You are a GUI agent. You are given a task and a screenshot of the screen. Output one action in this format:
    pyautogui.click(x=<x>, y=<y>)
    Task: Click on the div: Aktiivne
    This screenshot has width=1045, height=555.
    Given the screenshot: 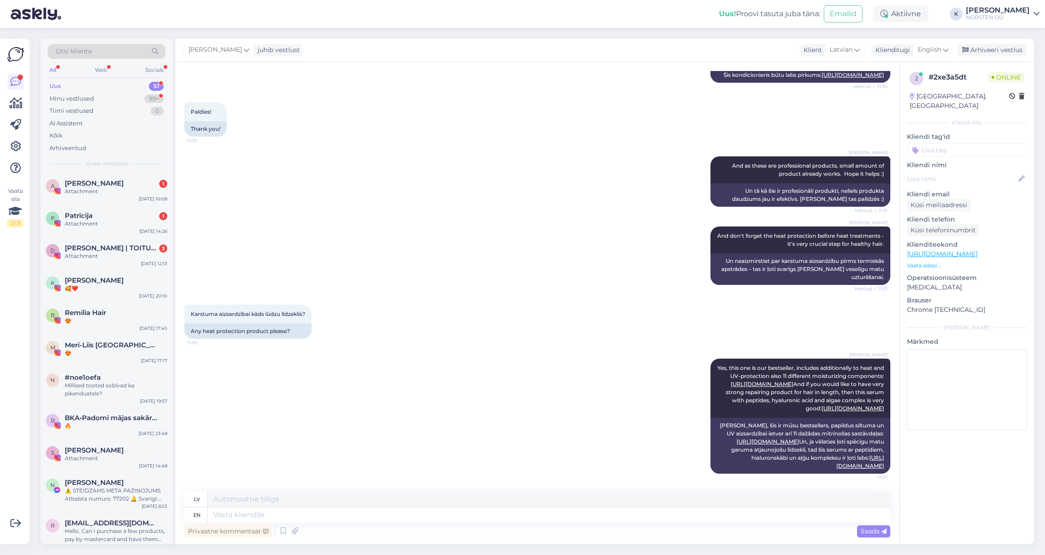 What is the action you would take?
    pyautogui.click(x=900, y=14)
    